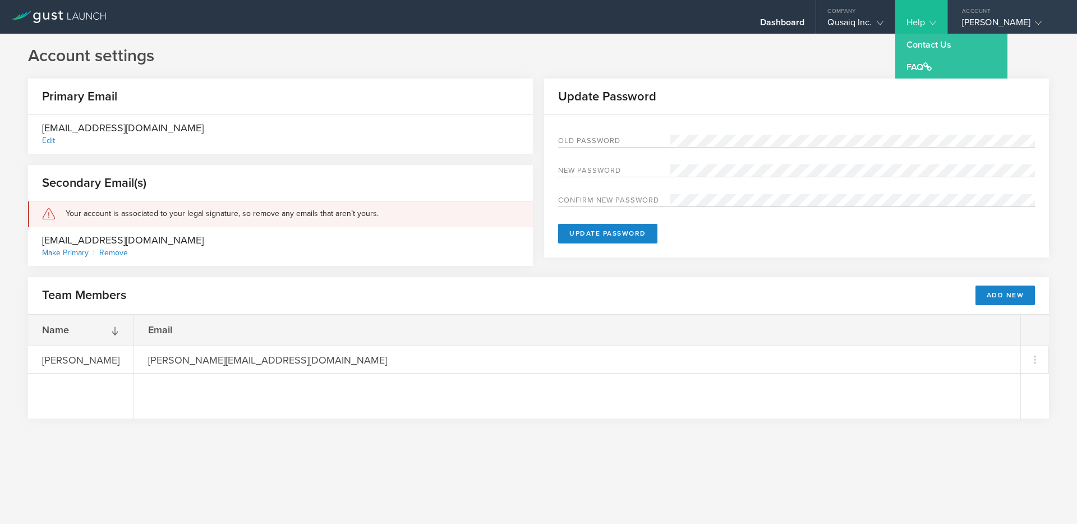  I want to click on div: Chat Widget, so click(1049, 497).